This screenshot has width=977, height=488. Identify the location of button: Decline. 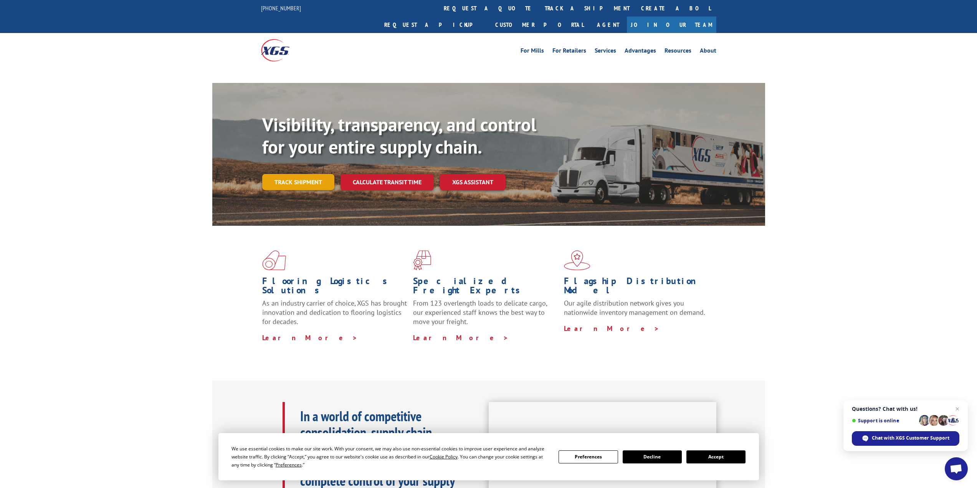
(652, 457).